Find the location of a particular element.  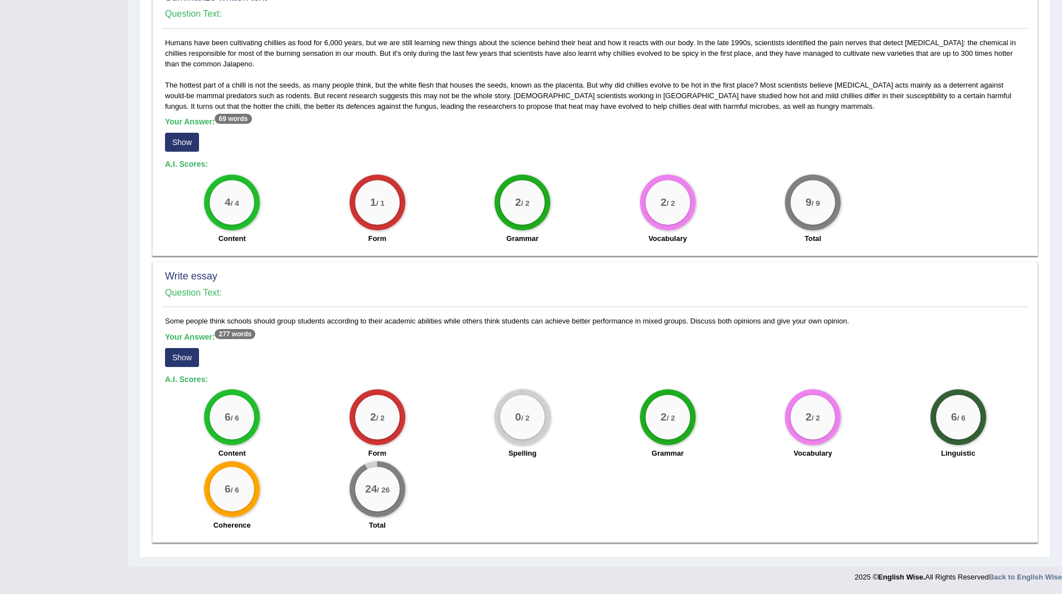

label: Coherence is located at coordinates (232, 525).